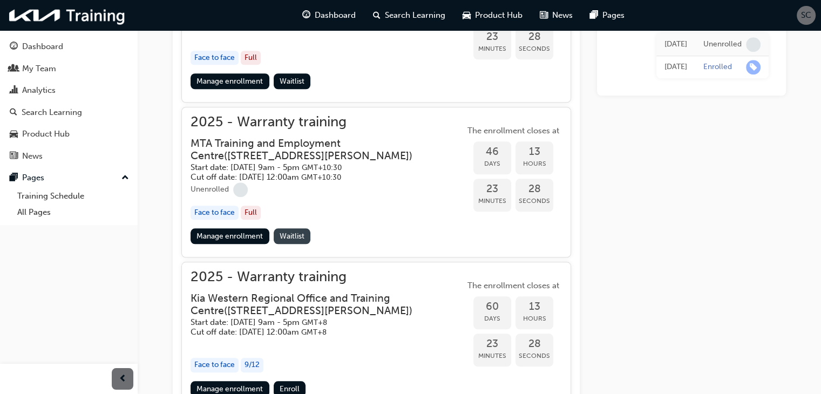 The width and height of the screenshot is (821, 394). Describe the element at coordinates (69, 101) in the screenshot. I see `button: DashboardMy TeamAnalyticsSearch LearningProduct HubNews` at that location.